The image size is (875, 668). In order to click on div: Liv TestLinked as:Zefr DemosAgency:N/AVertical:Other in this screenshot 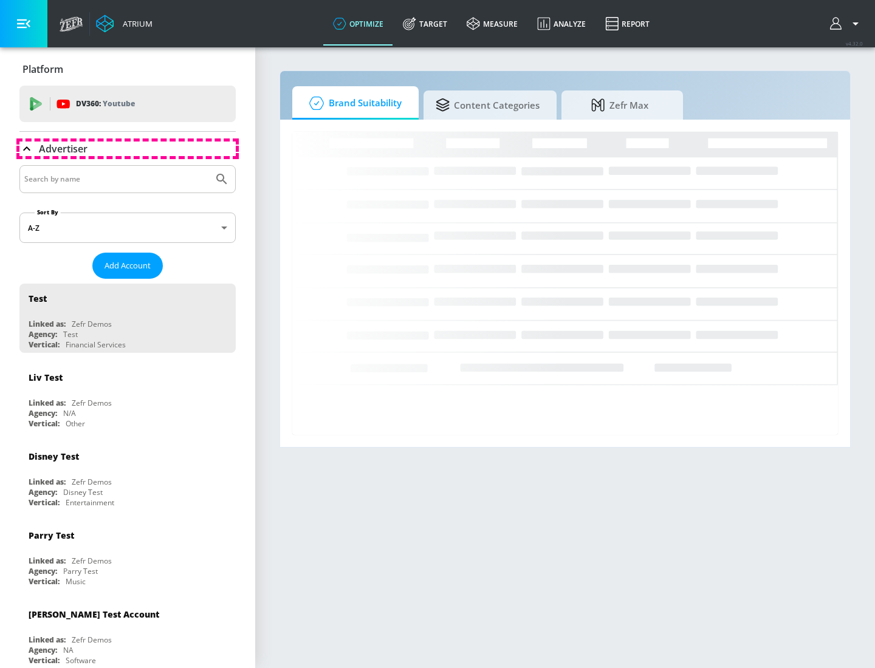, I will do `click(128, 397)`.